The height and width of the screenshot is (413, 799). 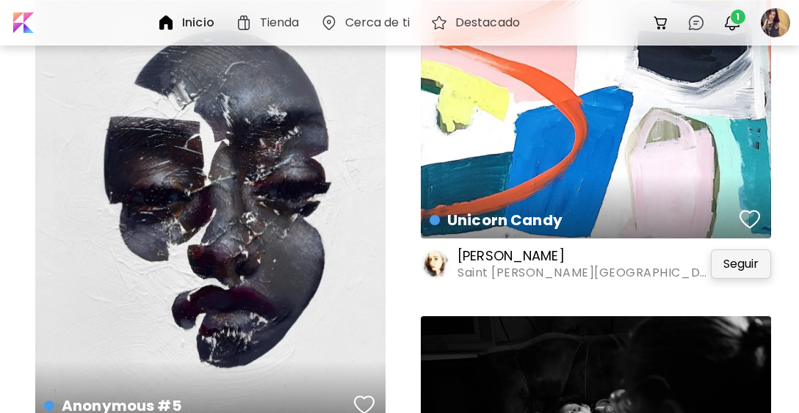 I want to click on img: cart, so click(x=661, y=23).